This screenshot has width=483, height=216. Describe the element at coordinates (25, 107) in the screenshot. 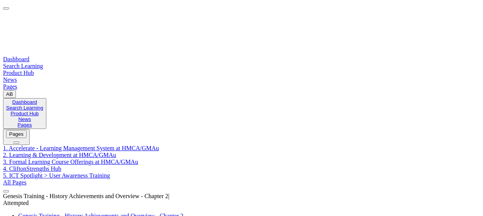

I see `a: Search Learning` at that location.